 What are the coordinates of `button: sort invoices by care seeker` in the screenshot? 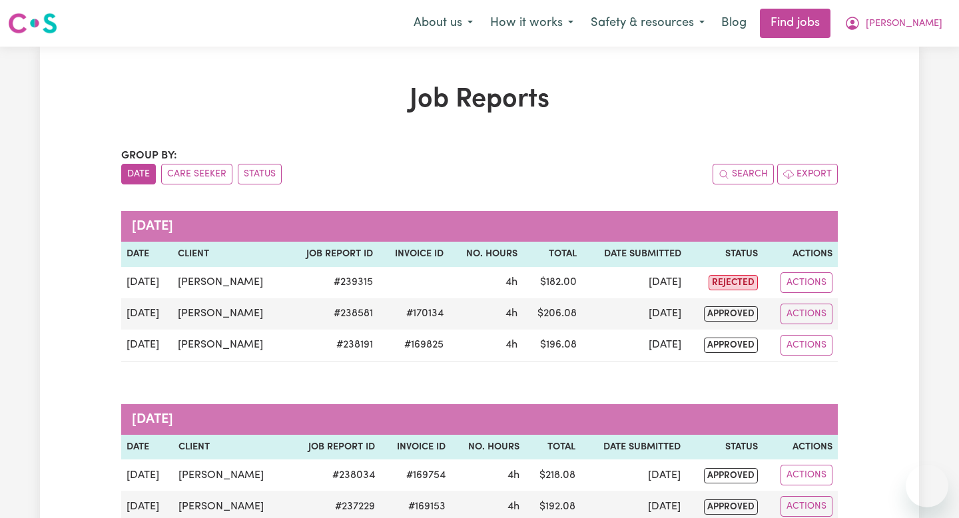 It's located at (197, 174).